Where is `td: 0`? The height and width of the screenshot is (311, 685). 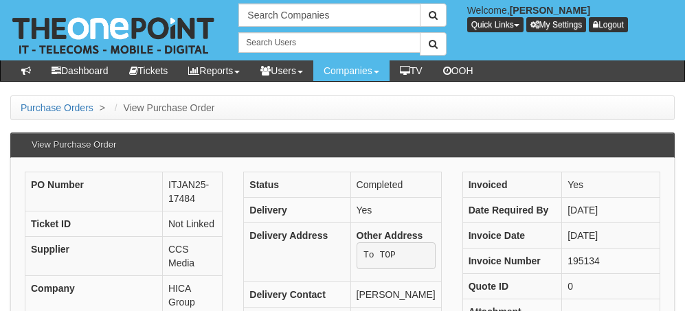
td: 0 is located at coordinates (611, 286).